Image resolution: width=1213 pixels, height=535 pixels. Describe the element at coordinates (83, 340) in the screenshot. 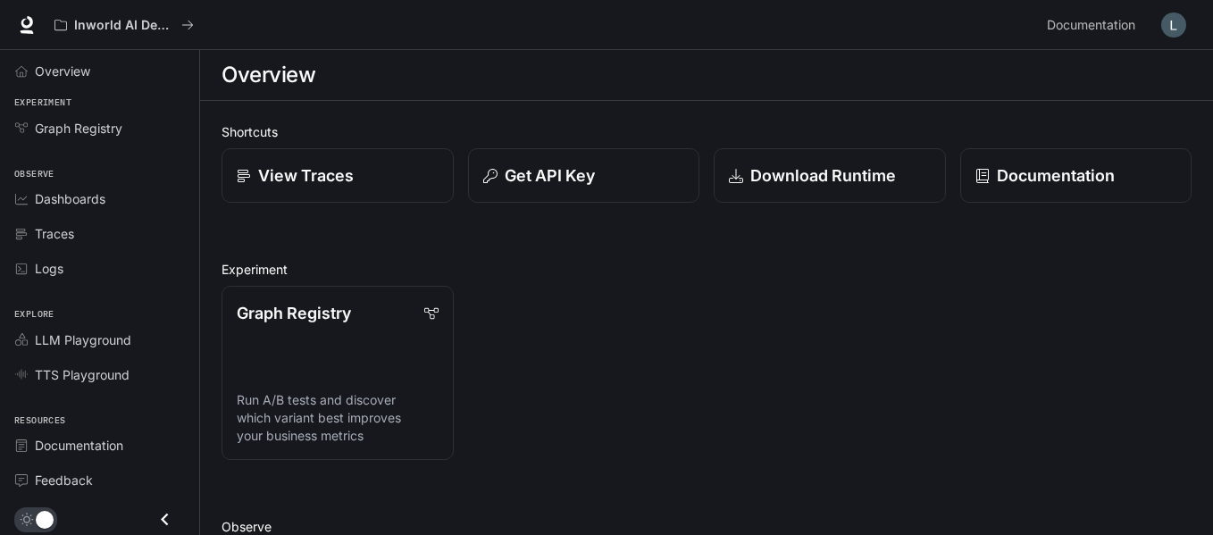

I see `span: LLM Playground` at that location.